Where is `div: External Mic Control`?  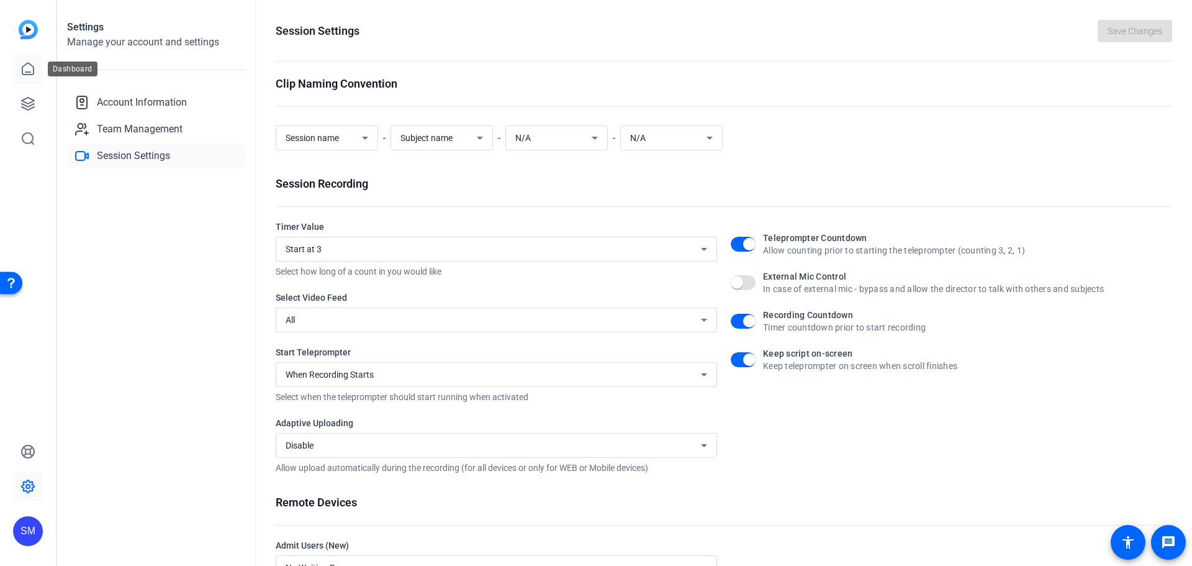 div: External Mic Control is located at coordinates (933, 276).